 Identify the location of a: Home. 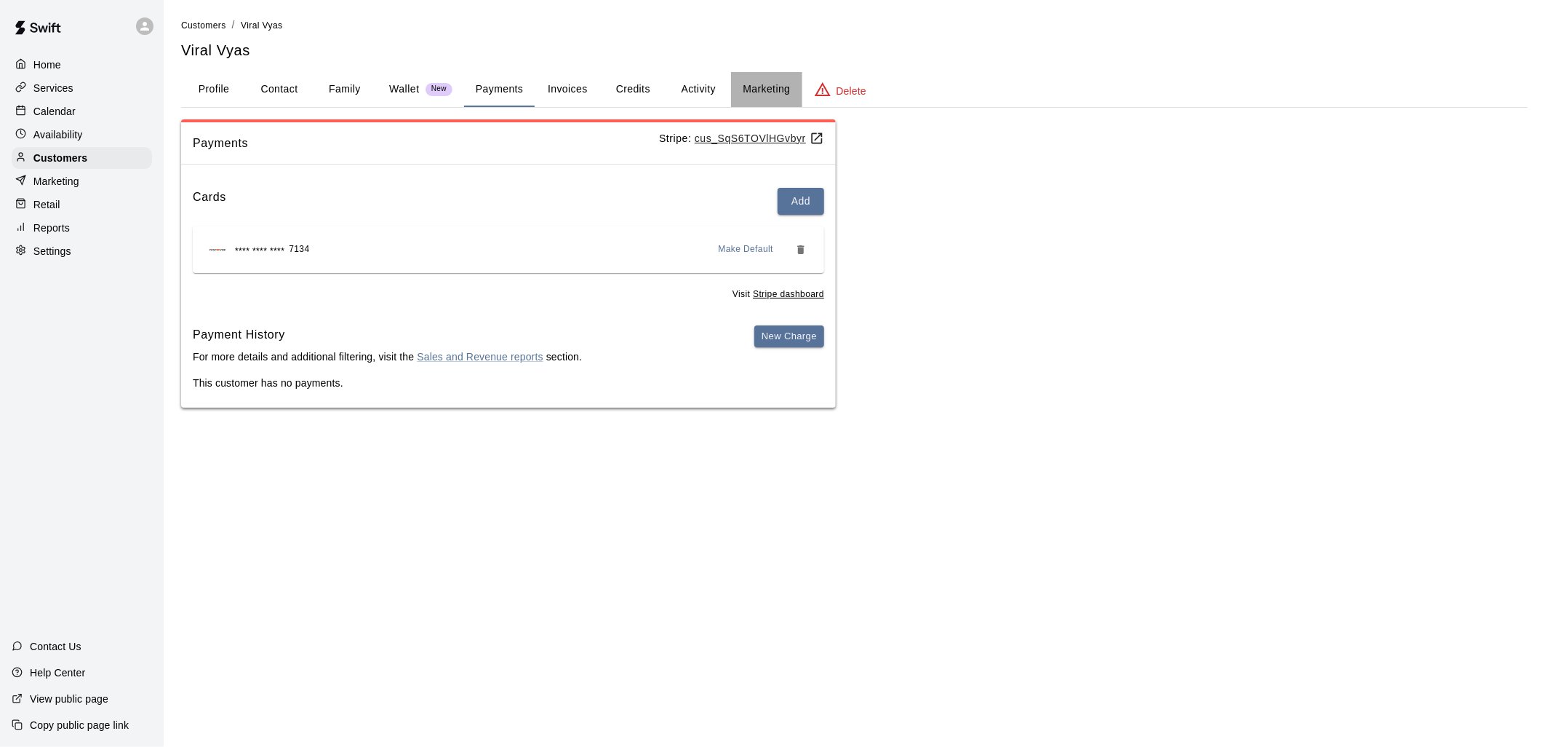
(81, 65).